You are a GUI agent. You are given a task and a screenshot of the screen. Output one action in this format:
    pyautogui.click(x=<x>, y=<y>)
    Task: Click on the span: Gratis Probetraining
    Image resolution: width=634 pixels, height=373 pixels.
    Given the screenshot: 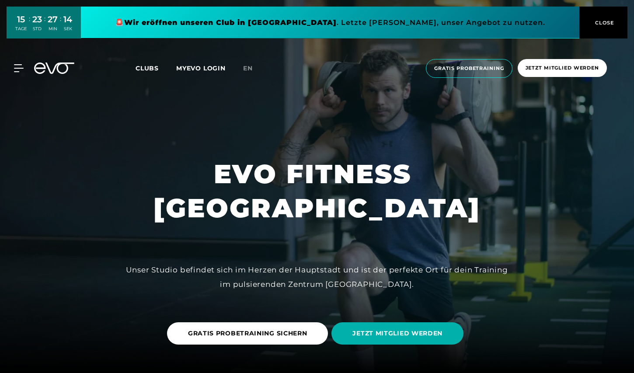 What is the action you would take?
    pyautogui.click(x=469, y=68)
    